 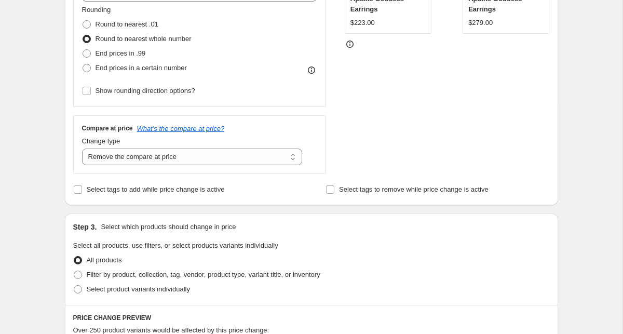 I want to click on span: Select all products, use filters, or select products variants individually, so click(x=176, y=245).